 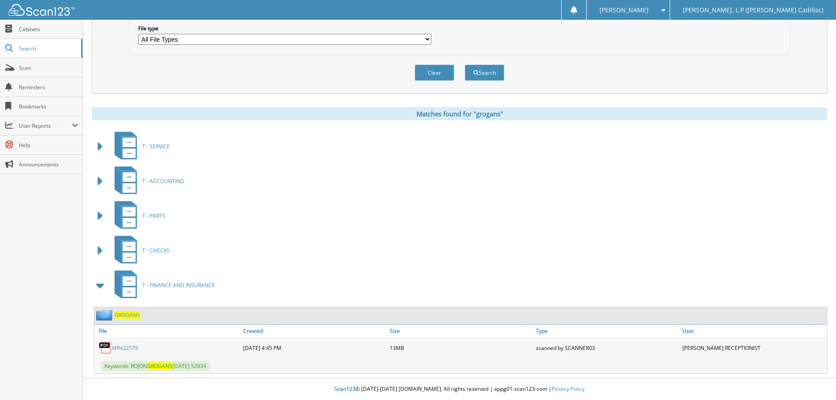 What do you see at coordinates (147, 181) in the screenshot?
I see `a: T - ACCOUNTING` at bounding box center [147, 181].